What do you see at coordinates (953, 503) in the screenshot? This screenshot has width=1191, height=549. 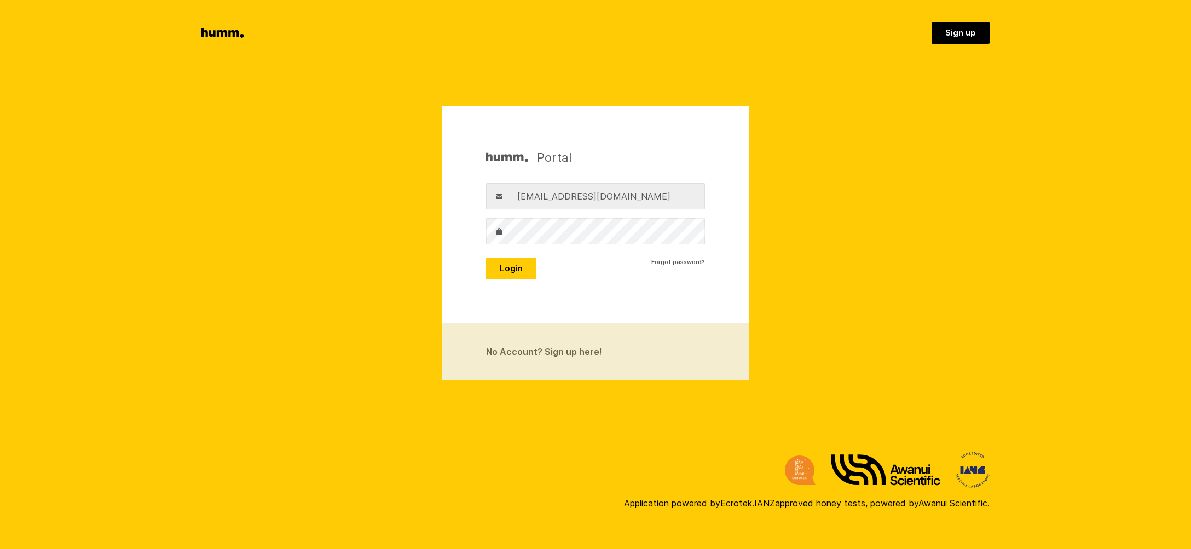 I see `a: Awanui Scientific` at bounding box center [953, 503].